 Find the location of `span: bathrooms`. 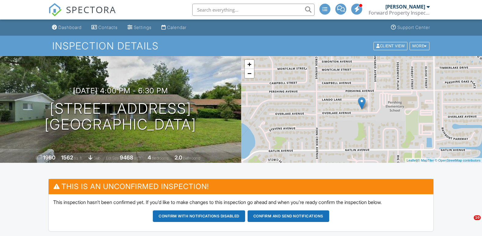

span: bathrooms is located at coordinates (192, 158).